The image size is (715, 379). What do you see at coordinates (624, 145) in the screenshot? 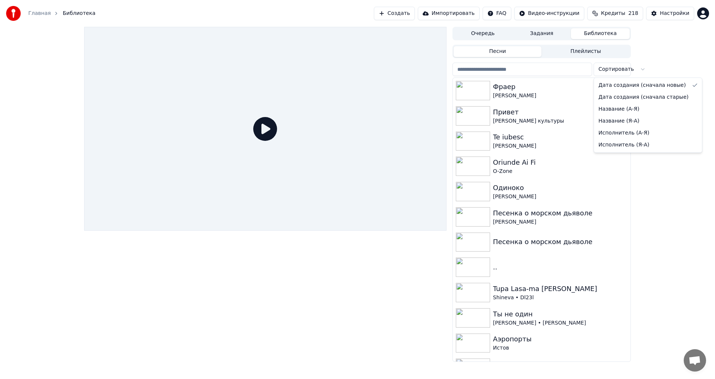
I see `span: Исполнитель (Я-А)` at bounding box center [624, 145].